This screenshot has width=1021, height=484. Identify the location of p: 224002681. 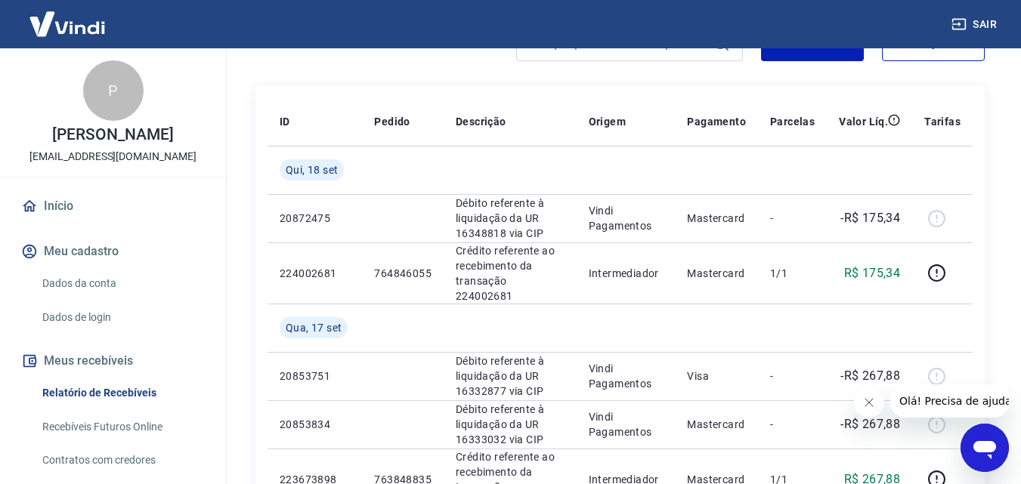
(314, 273).